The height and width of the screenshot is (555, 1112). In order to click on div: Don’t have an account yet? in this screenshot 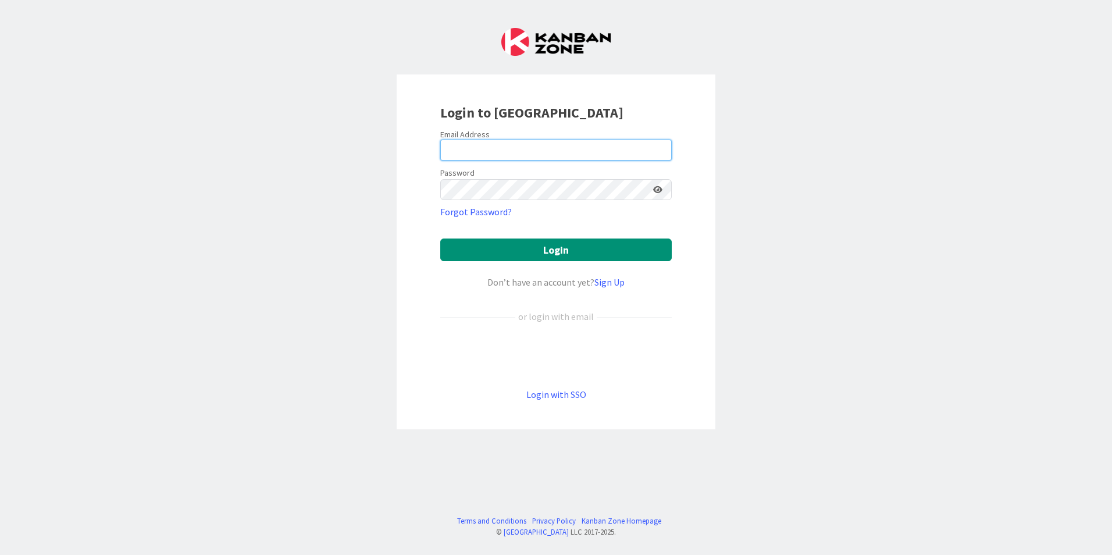, I will do `click(556, 282)`.